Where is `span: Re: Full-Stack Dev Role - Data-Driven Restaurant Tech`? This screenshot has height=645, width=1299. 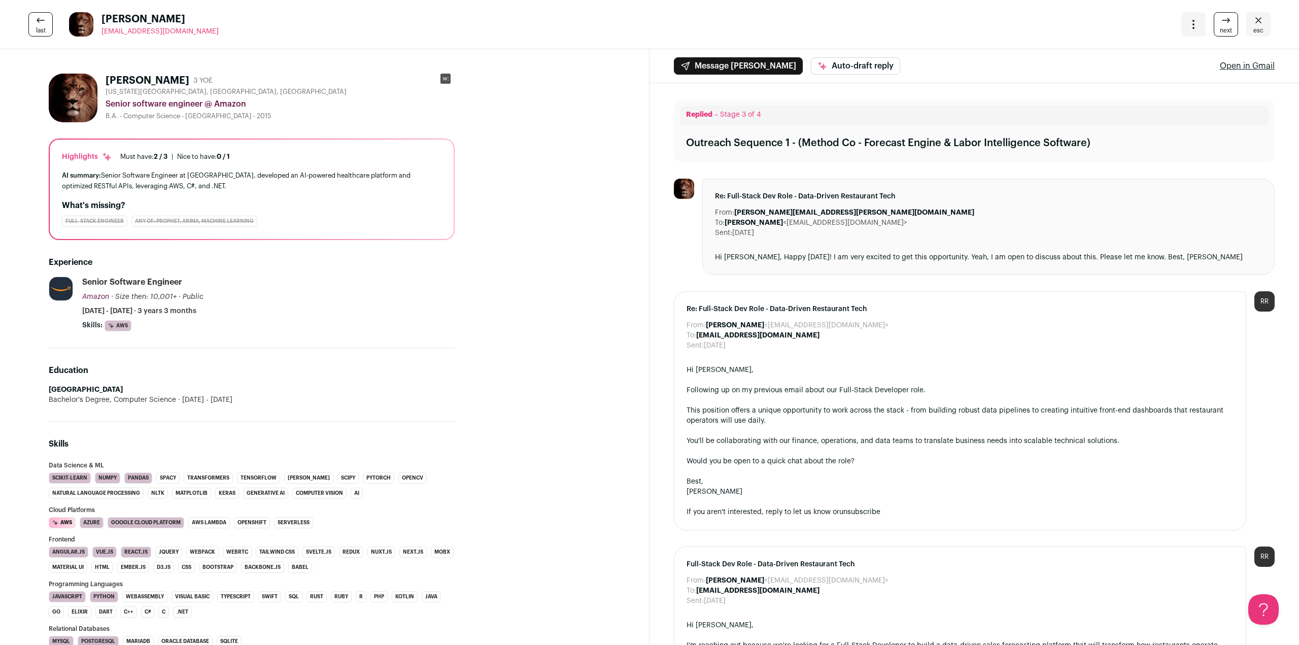
span: Re: Full-Stack Dev Role - Data-Driven Restaurant Tech is located at coordinates (988, 196).